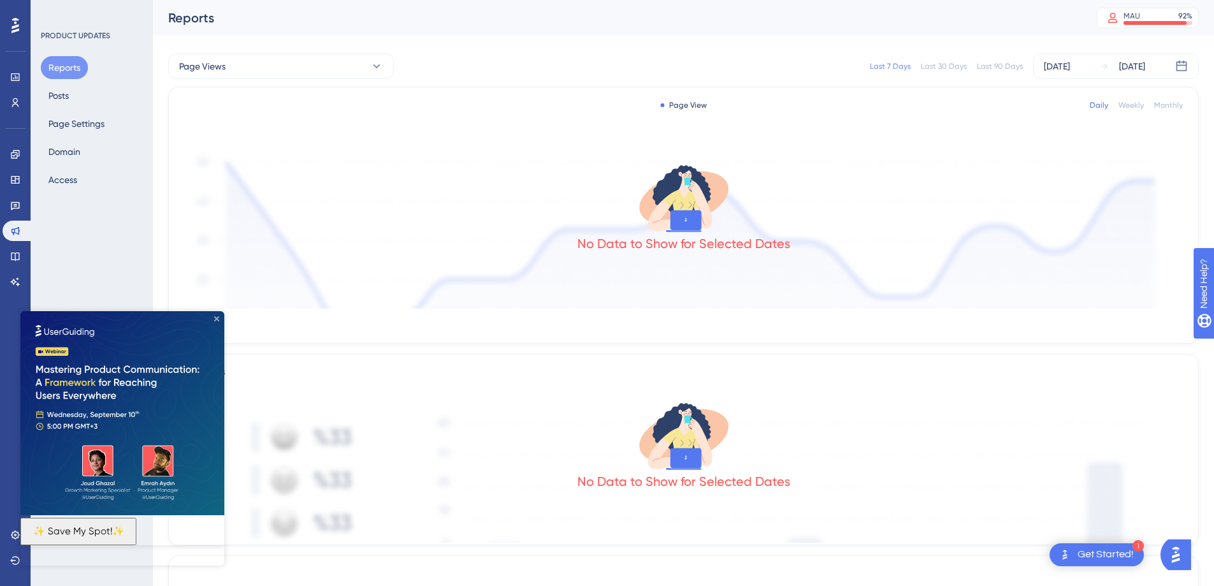 Image resolution: width=1214 pixels, height=586 pixels. Describe the element at coordinates (64, 152) in the screenshot. I see `button: Domain` at that location.